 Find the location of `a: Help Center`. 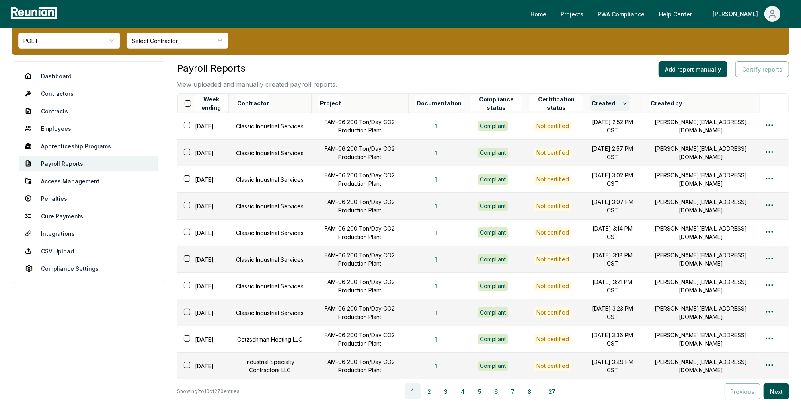

a: Help Center is located at coordinates (675, 14).